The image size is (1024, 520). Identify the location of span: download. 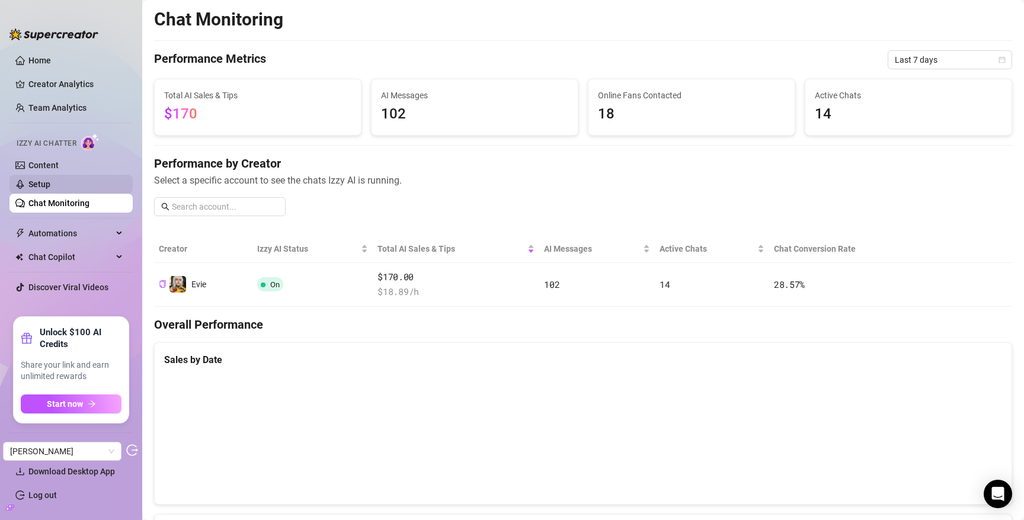
(20, 471).